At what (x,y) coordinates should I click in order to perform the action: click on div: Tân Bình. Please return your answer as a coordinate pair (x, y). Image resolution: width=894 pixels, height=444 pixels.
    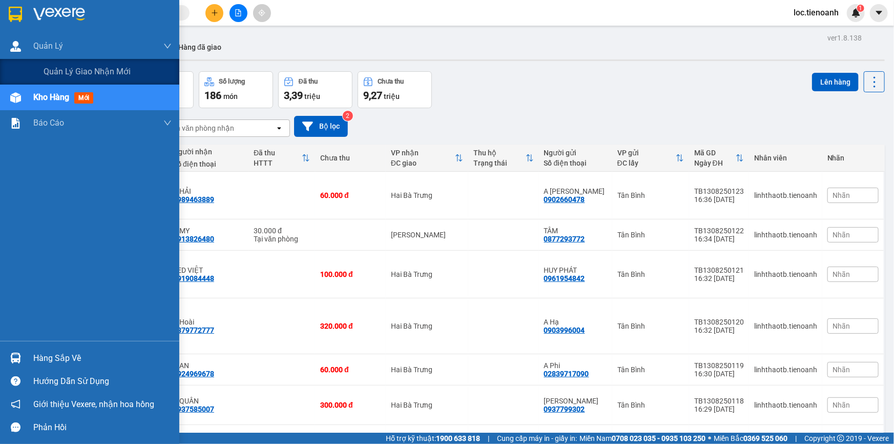
    Looking at the image, I should click on (651, 274).